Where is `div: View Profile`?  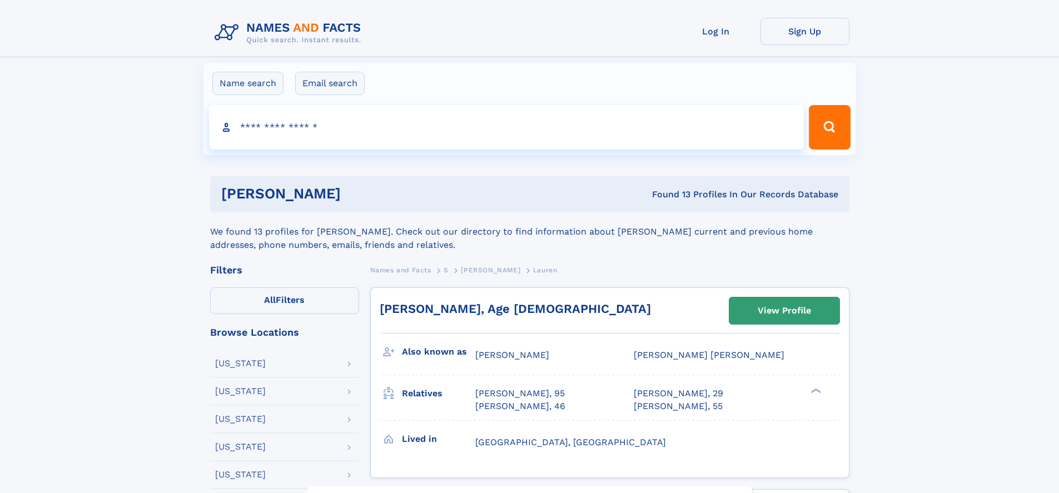 div: View Profile is located at coordinates (784, 311).